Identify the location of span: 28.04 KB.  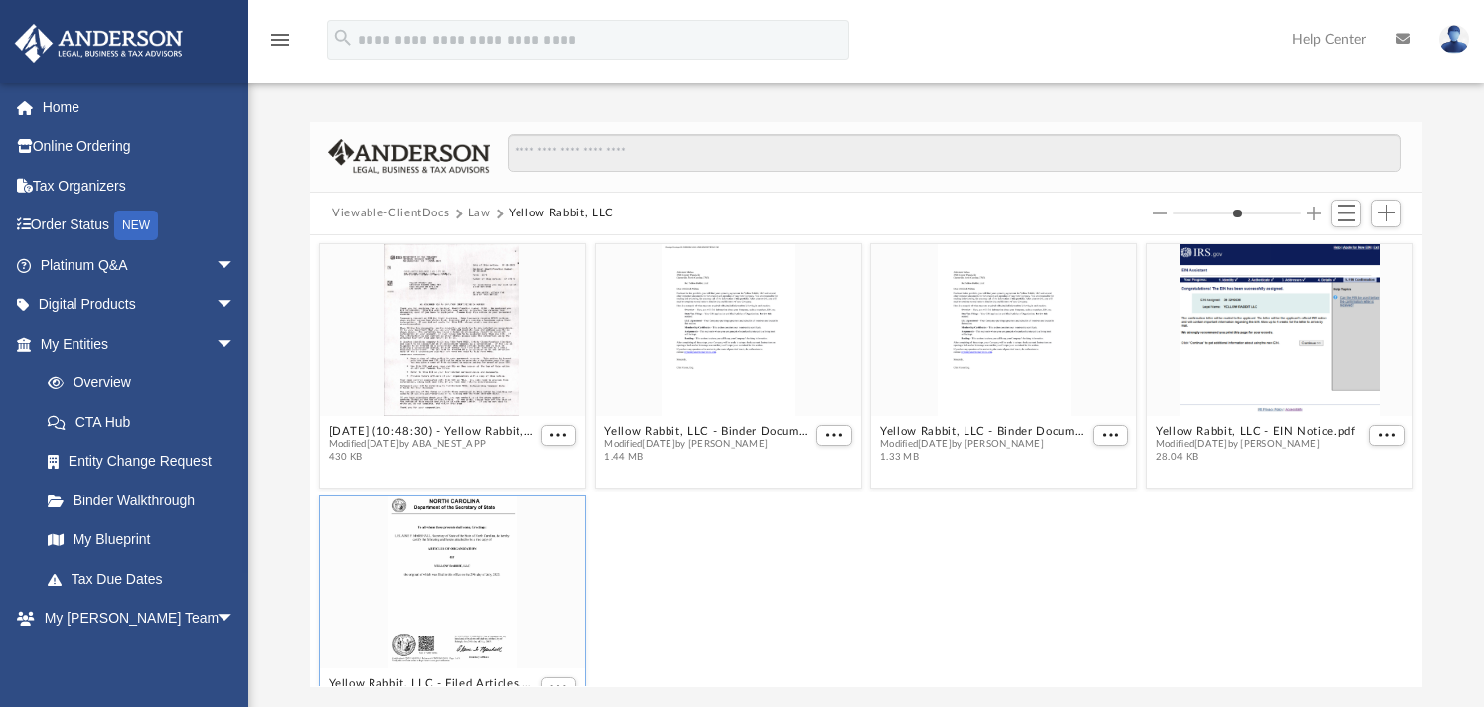
(1256, 457).